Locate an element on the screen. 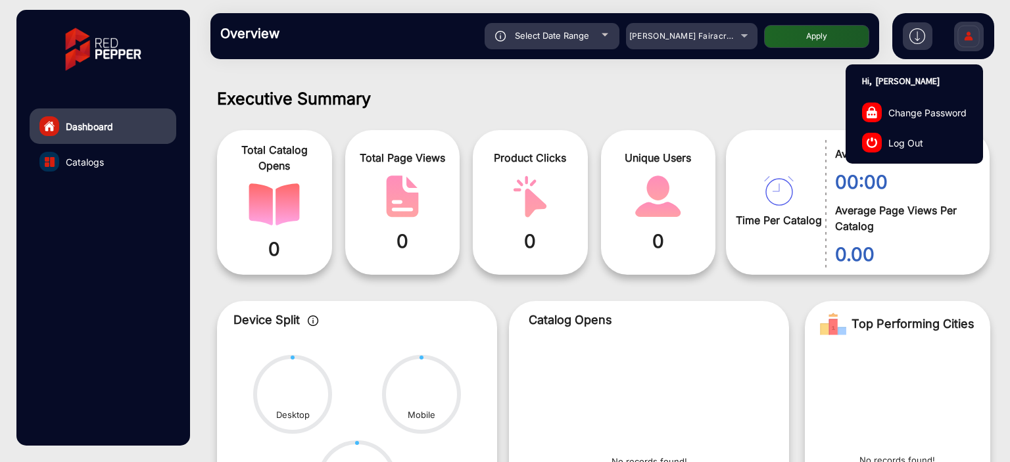 This screenshot has height=462, width=1010. span: Total Page Views is located at coordinates (402, 158).